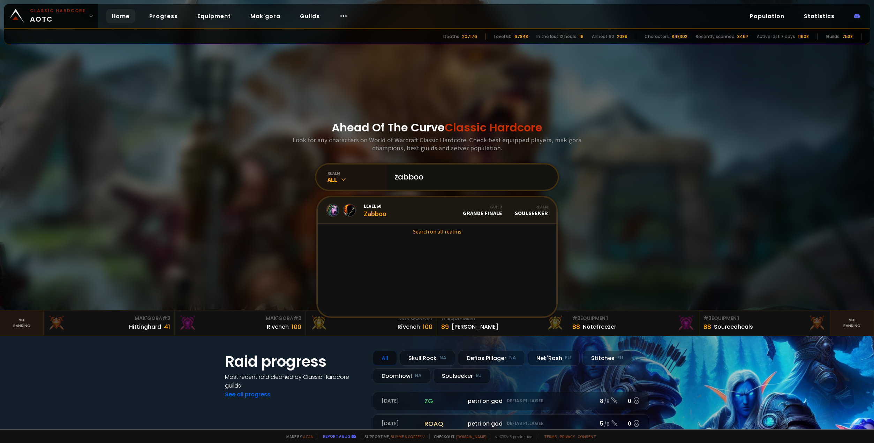 Image resolution: width=874 pixels, height=443 pixels. What do you see at coordinates (493, 127) in the screenshot?
I see `span: Classic Hardcore` at bounding box center [493, 127].